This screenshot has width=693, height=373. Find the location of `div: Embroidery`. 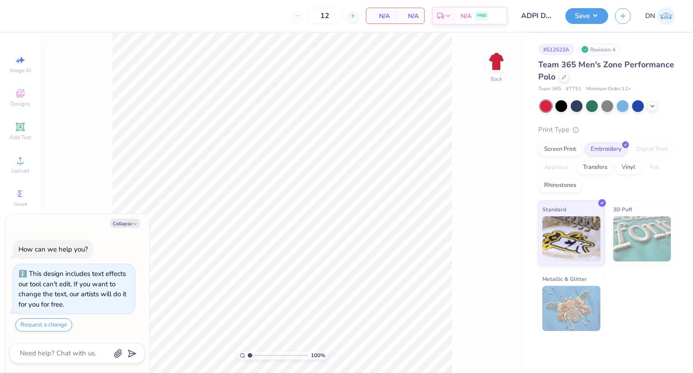

div: Embroidery is located at coordinates (606, 149).